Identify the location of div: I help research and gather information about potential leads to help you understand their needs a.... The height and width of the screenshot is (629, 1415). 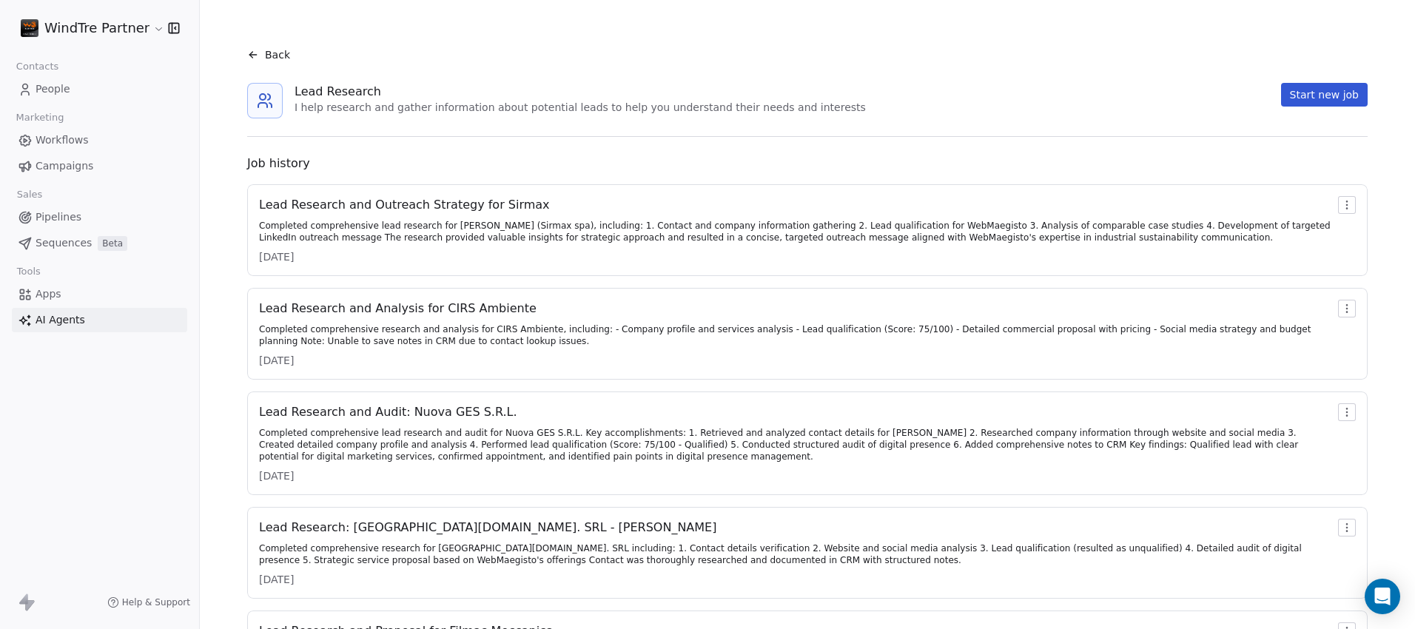
(580, 108).